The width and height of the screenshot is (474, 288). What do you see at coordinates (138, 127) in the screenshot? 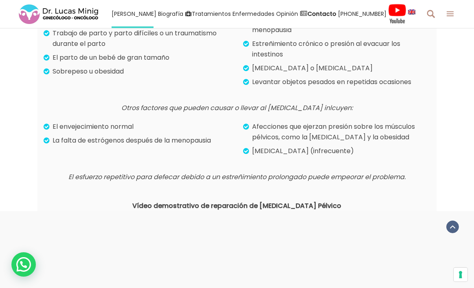
I see `p: El envejecimiento normal` at bounding box center [138, 127].